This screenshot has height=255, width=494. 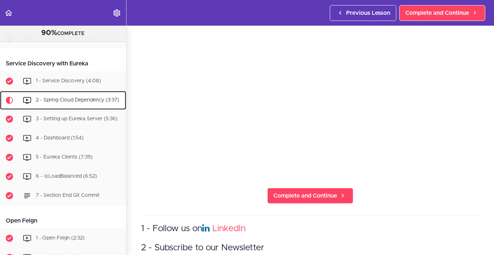 I want to click on span: 1 - Service Discovery (4:08), so click(x=68, y=81).